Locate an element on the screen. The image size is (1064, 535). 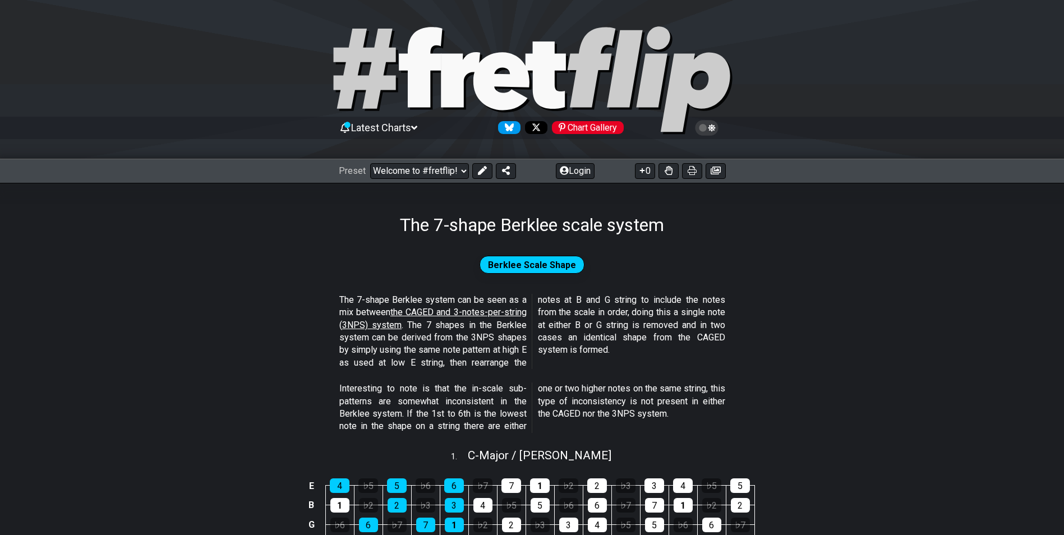
button: Login is located at coordinates (575, 171).